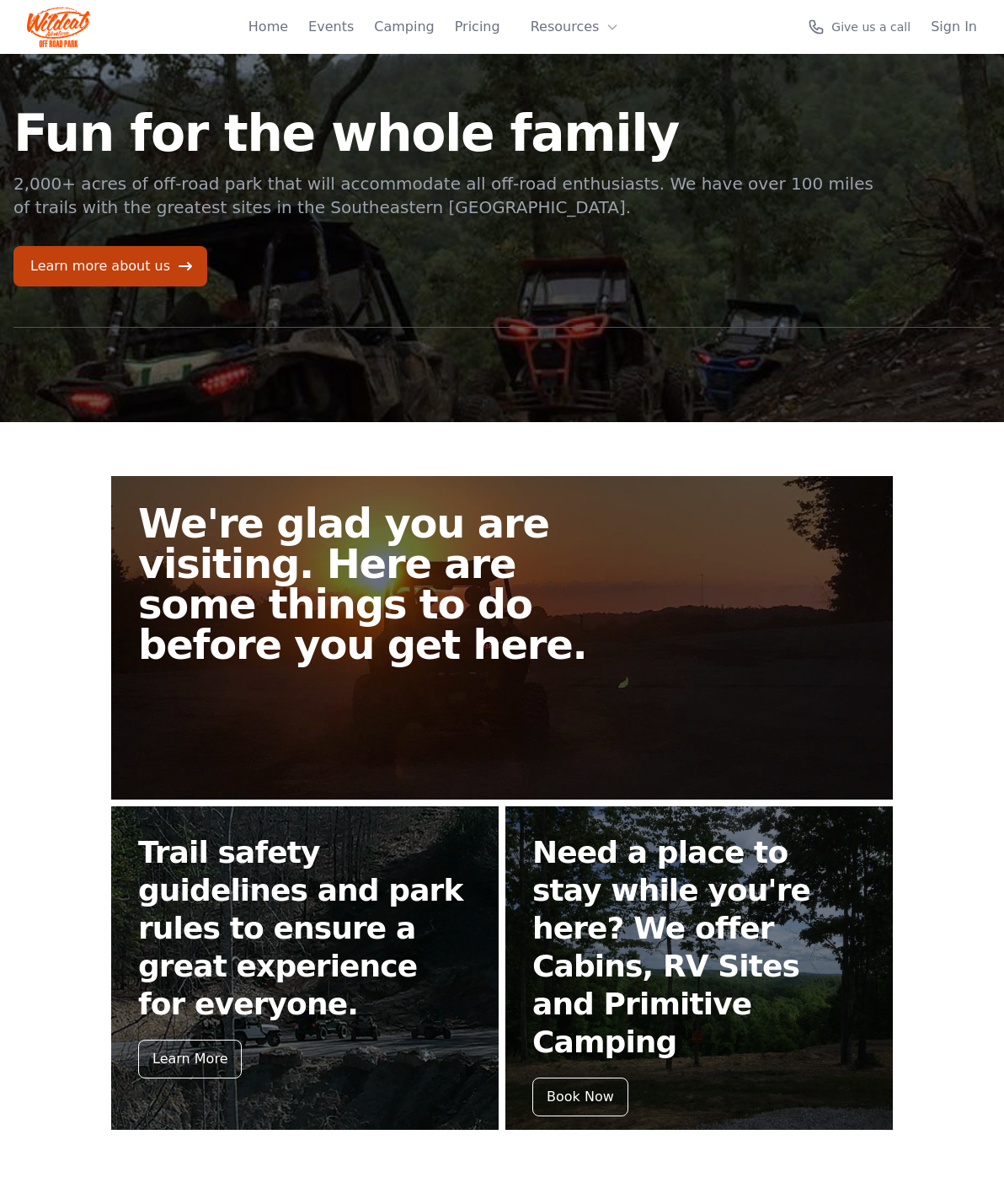 The image size is (1004, 1204). Describe the element at coordinates (190, 1060) in the screenshot. I see `div: Learn More` at that location.